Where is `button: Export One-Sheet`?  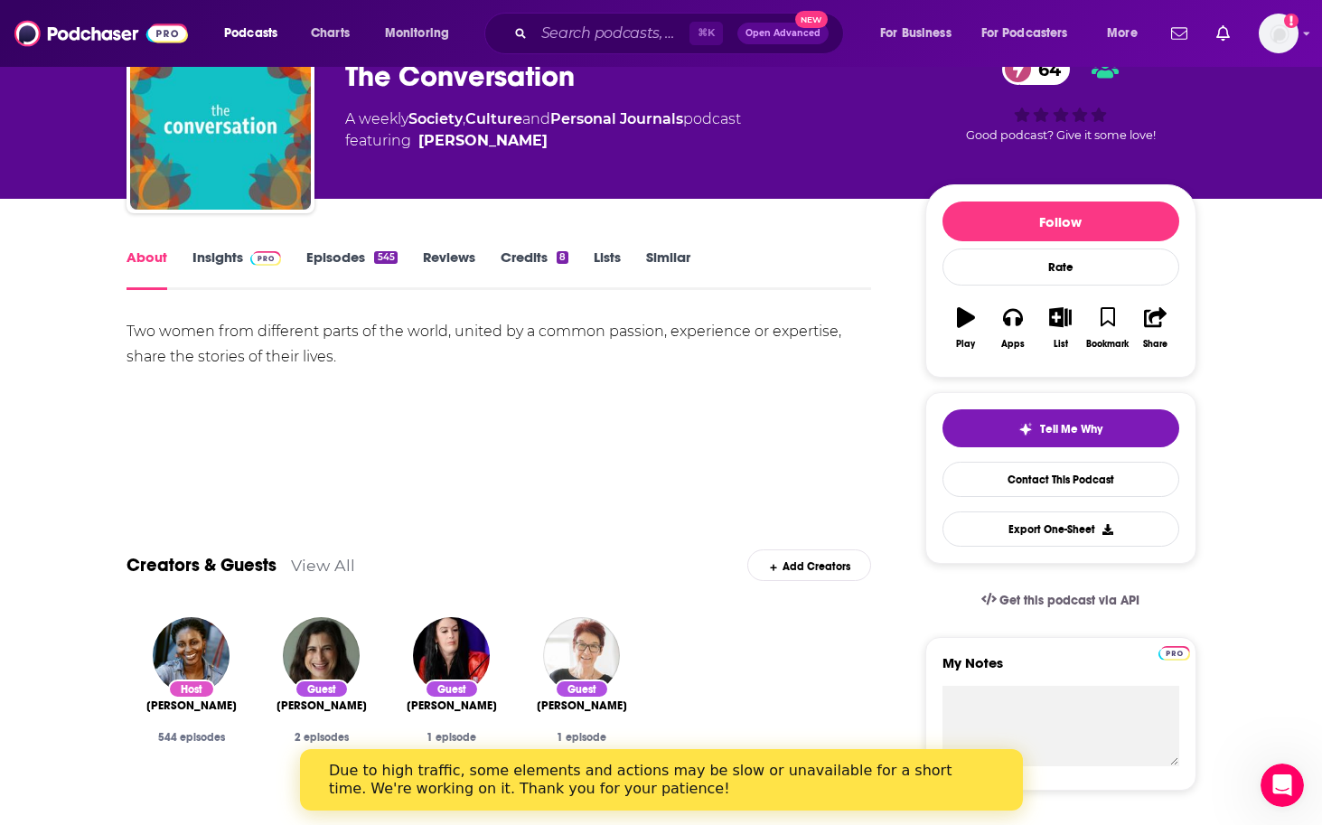 button: Export One-Sheet is located at coordinates (1061, 529).